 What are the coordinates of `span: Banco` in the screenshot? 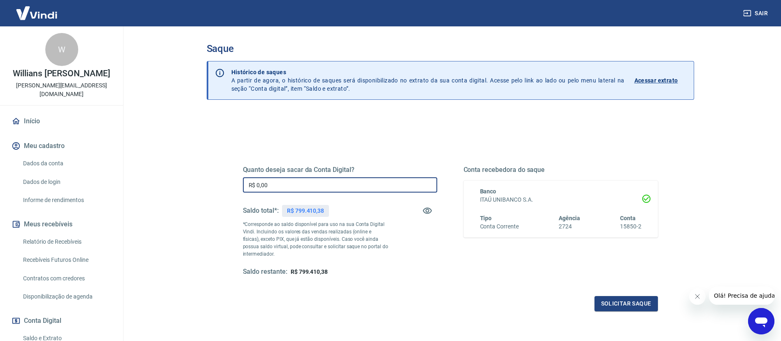 It's located at (488, 191).